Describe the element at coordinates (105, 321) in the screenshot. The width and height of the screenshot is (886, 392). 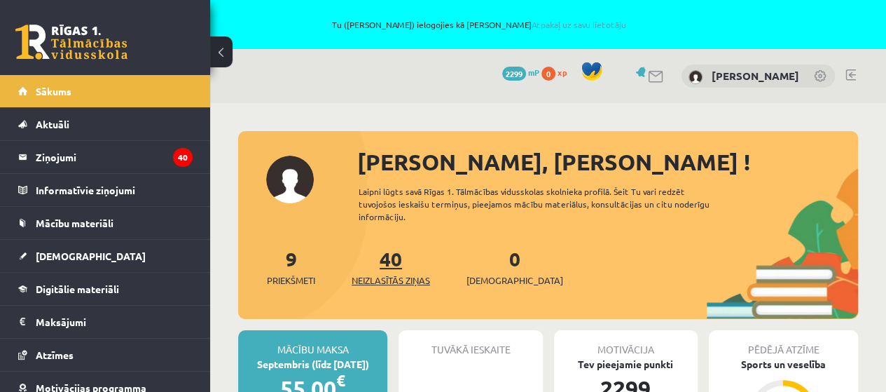
I see `a: Maksājumi` at that location.